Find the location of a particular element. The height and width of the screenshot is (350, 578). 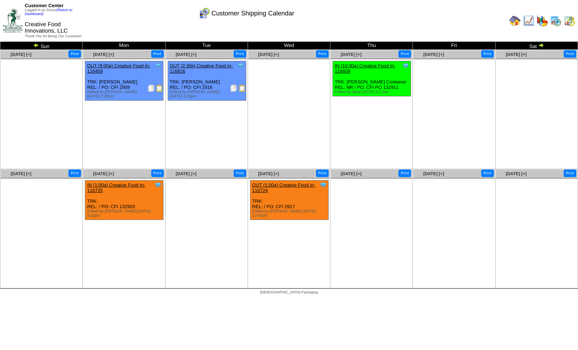

div: TRK: REL: / PO: CFI 132920 is located at coordinates (124, 200).